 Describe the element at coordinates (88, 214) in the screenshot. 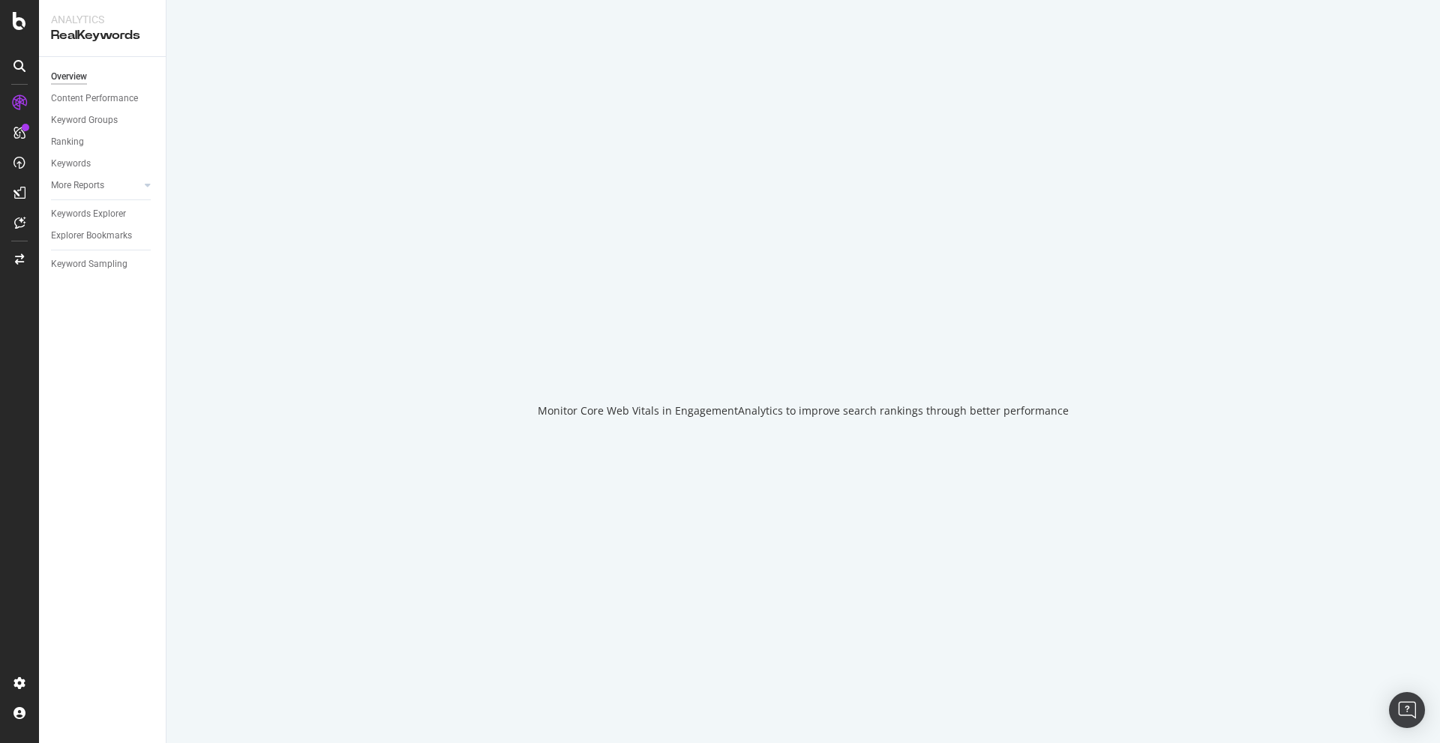

I see `div: Keywords Explorer` at that location.